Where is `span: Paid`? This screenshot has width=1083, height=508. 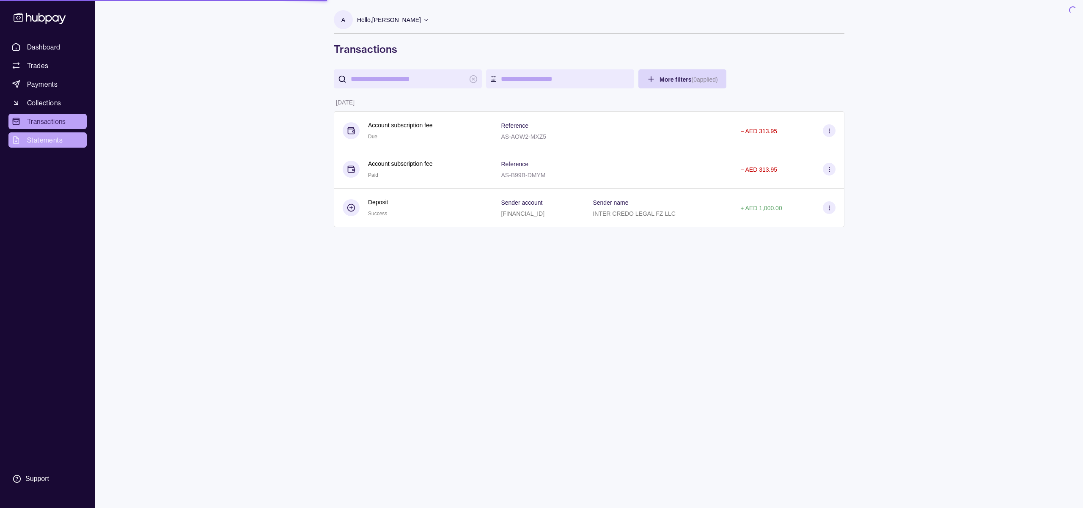 span: Paid is located at coordinates (373, 175).